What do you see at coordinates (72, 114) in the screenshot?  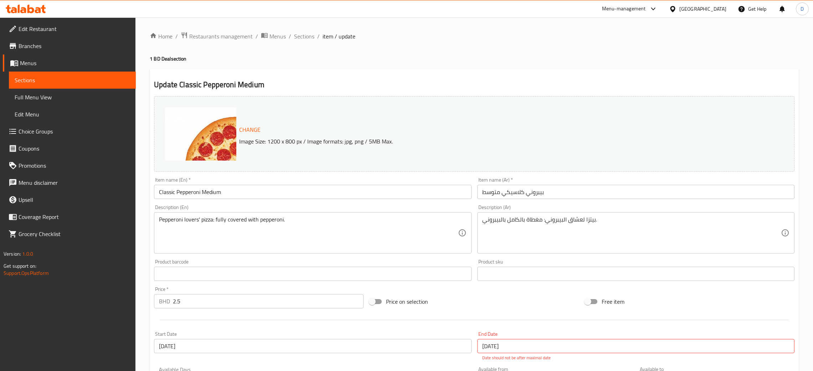 I see `span: Edit Menu` at bounding box center [72, 114].